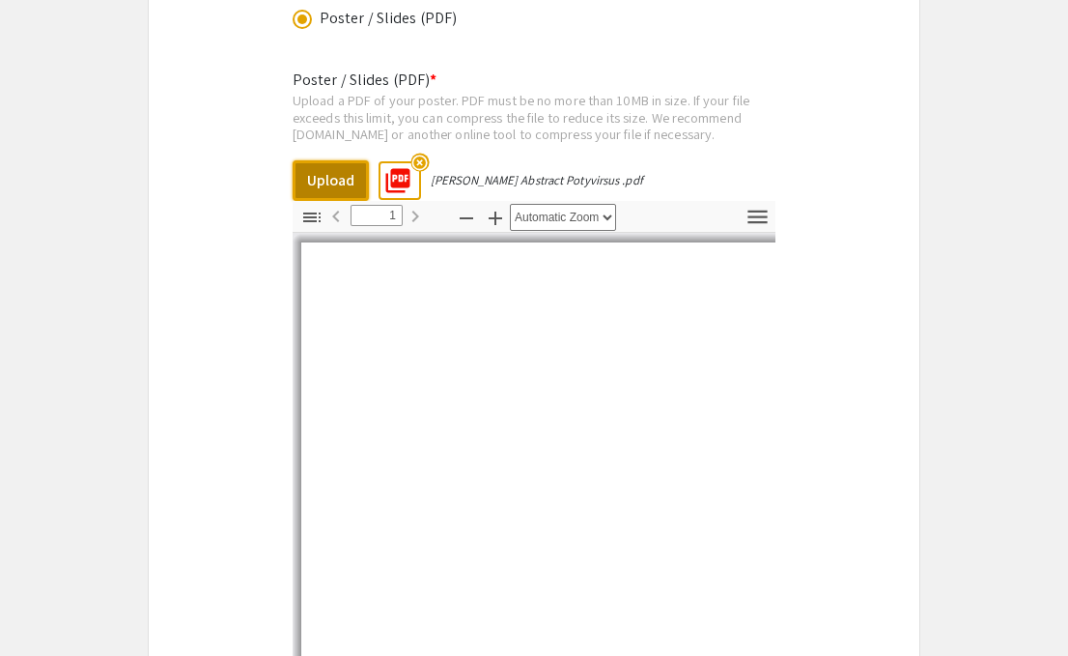 This screenshot has width=1068, height=656. Describe the element at coordinates (419, 161) in the screenshot. I see `mat-icon: highlight_off` at that location.